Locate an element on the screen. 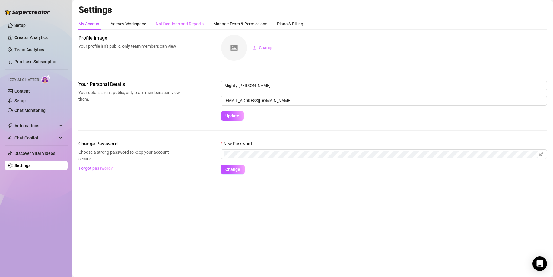  a: Team Analytics is located at coordinates (29, 50).